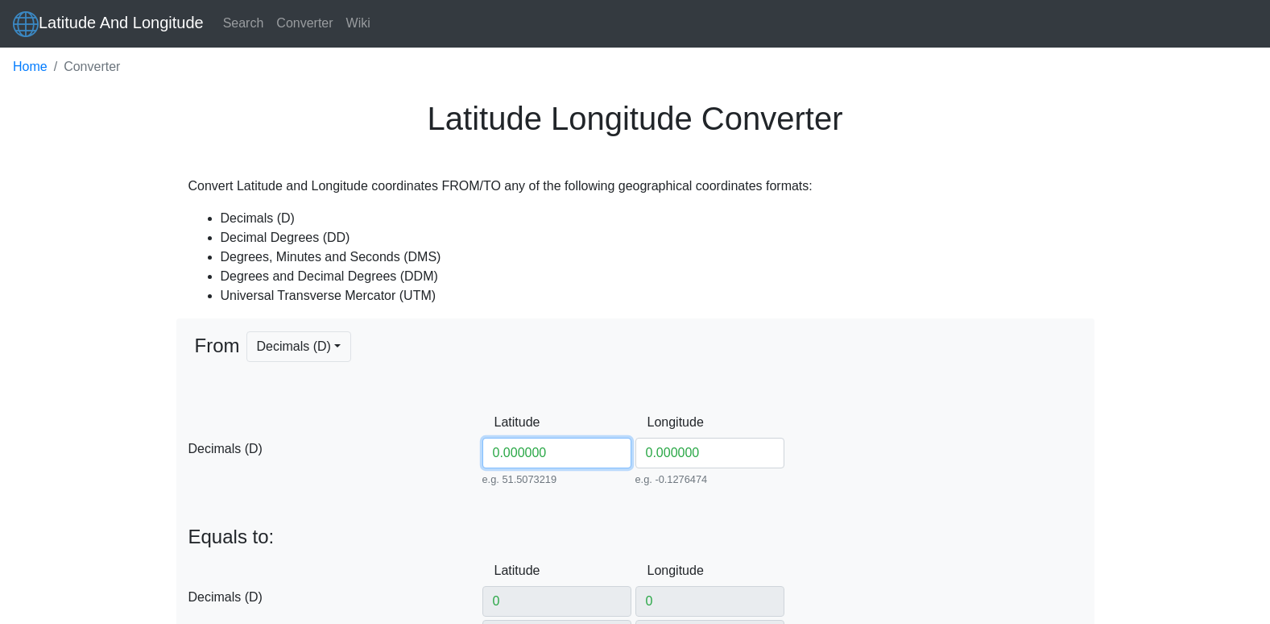  What do you see at coordinates (652, 238) in the screenshot?
I see `li: Decimal Degrees (DD)` at bounding box center [652, 238].